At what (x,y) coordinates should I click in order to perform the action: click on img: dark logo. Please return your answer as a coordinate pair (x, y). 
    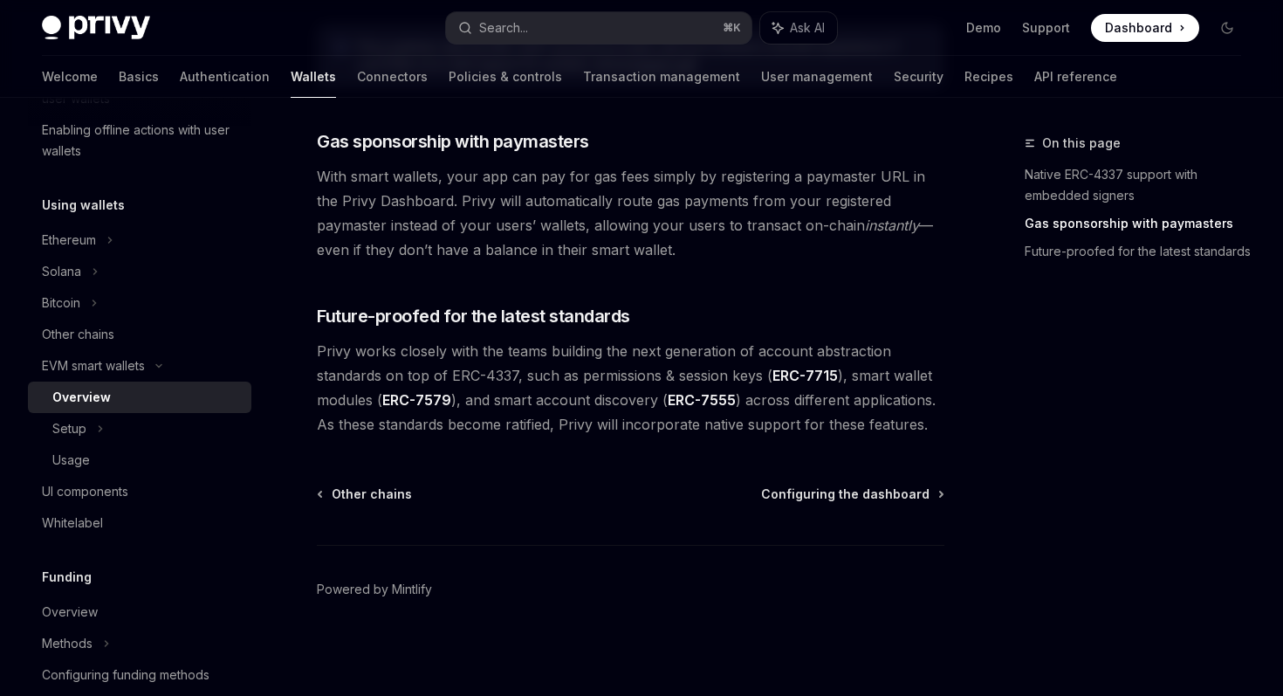
    Looking at the image, I should click on (96, 28).